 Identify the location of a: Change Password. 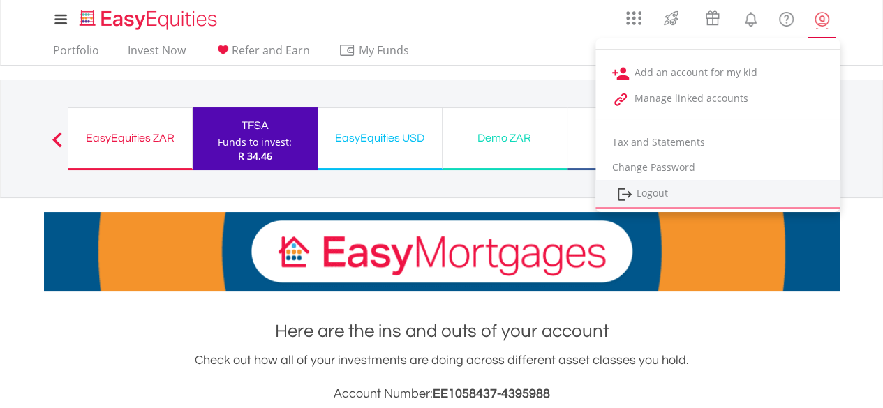
(718, 168).